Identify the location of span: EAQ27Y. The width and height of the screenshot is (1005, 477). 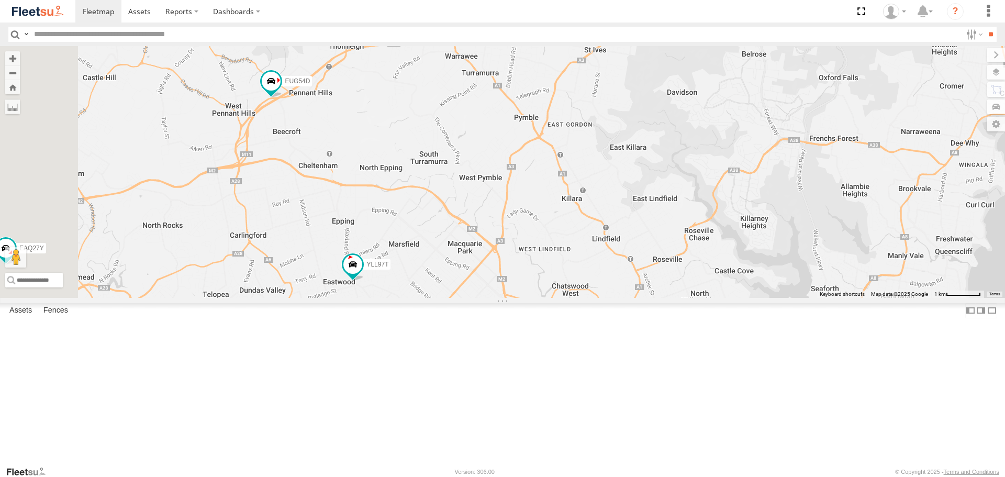
(31, 249).